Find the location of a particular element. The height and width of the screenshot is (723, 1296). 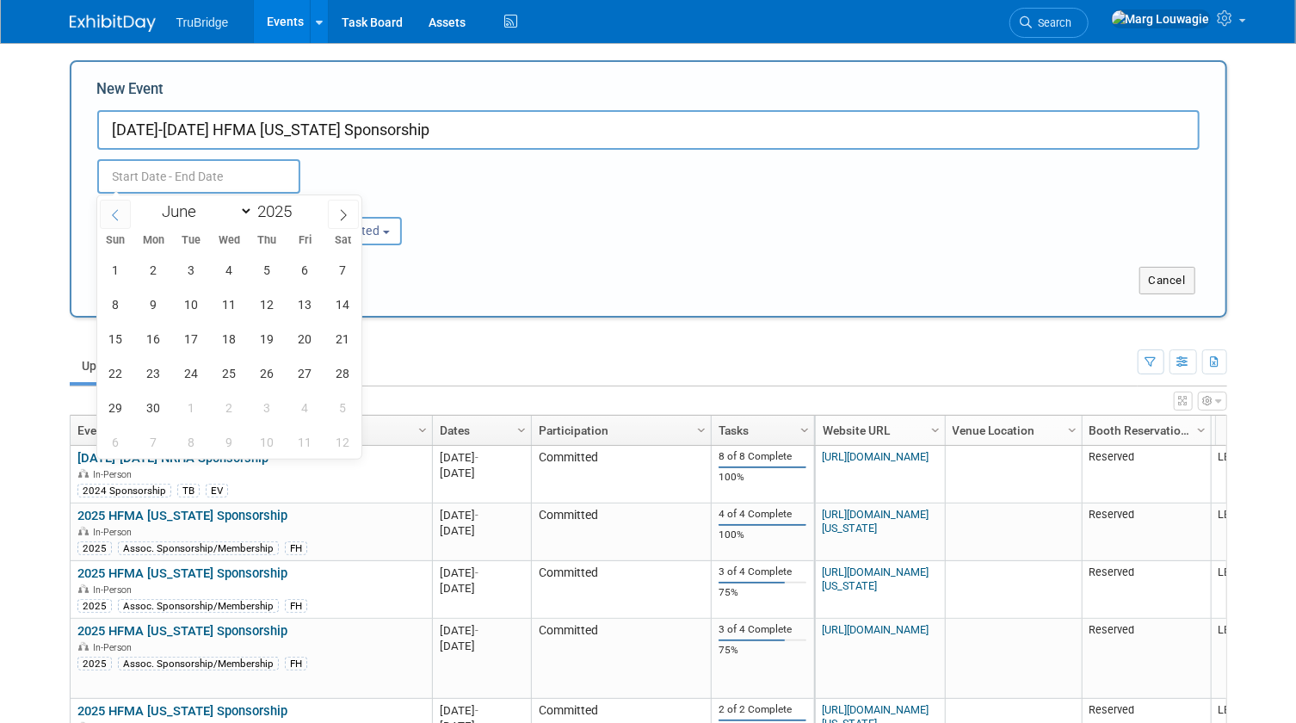

button: Cancel is located at coordinates (1167, 281).